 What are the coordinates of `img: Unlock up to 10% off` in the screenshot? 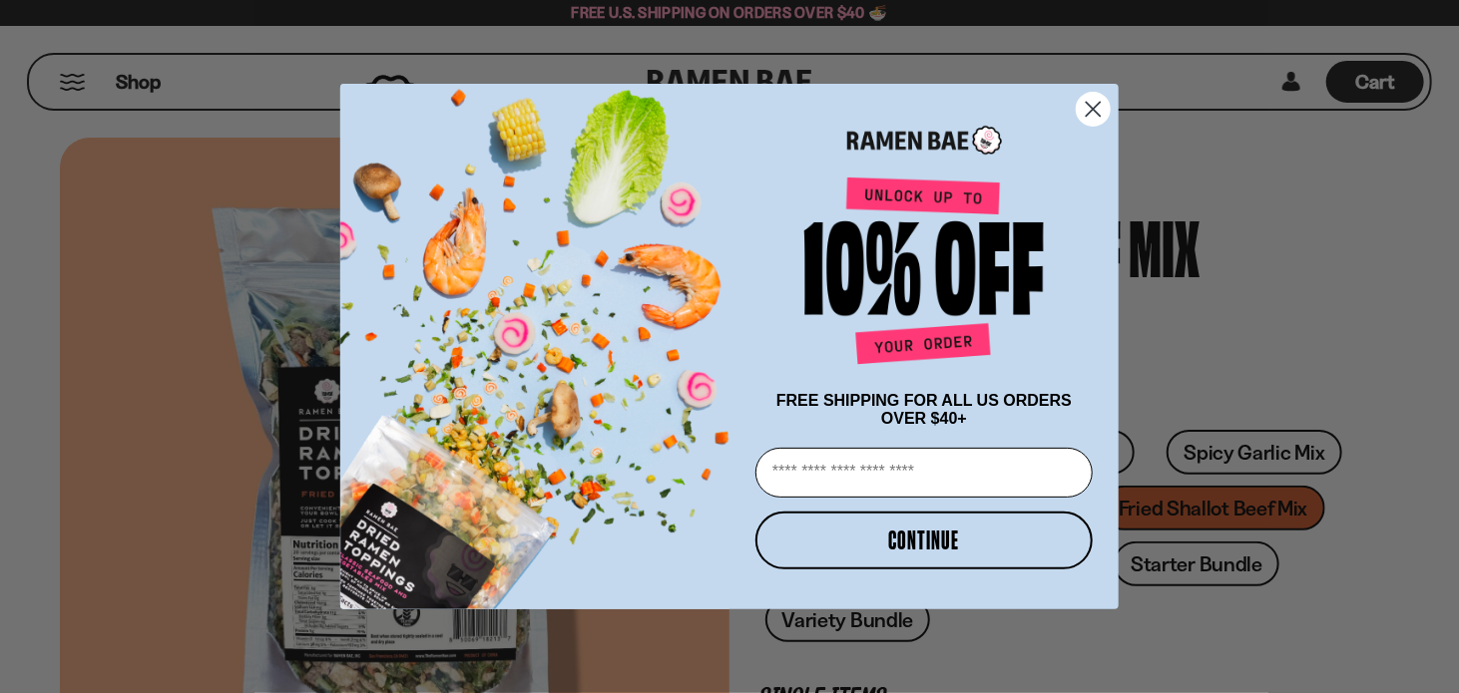 It's located at (924, 274).